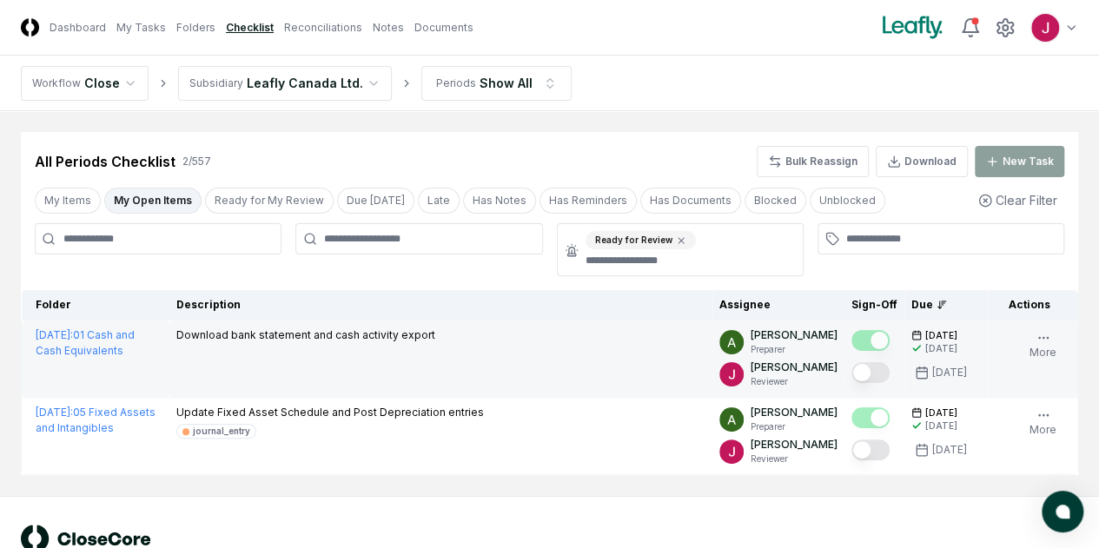  Describe the element at coordinates (388, 28) in the screenshot. I see `a: Notes` at that location.